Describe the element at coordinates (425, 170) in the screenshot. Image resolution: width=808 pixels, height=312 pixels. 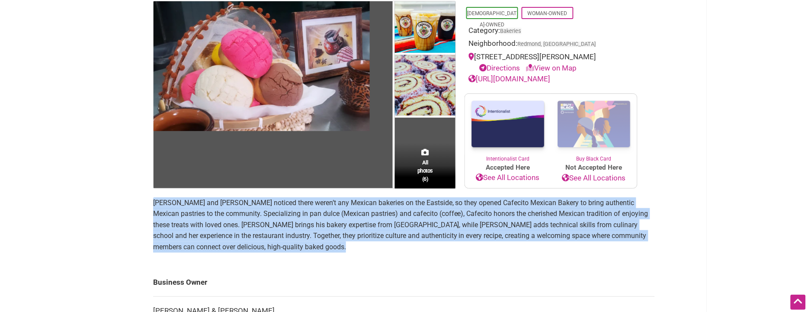
I see `span: All photos (6)` at that location.